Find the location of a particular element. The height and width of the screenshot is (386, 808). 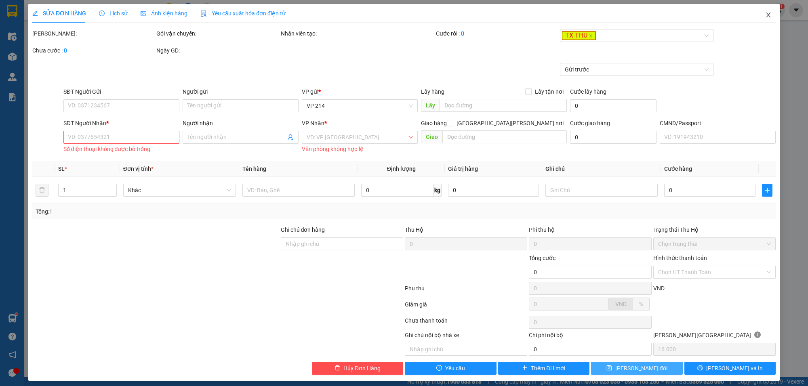

div: Ngày GD: is located at coordinates (217, 50).